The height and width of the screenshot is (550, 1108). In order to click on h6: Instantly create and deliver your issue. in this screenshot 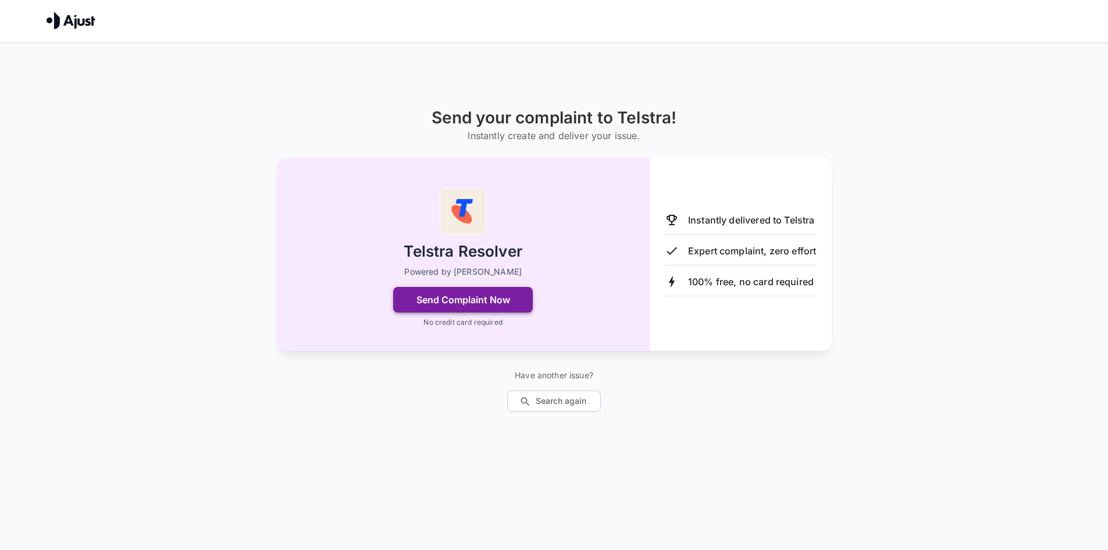, I will do `click(554, 136)`.